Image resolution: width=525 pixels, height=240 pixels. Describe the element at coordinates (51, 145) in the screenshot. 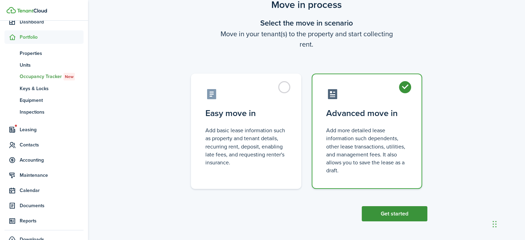

I see `span: Contacts` at that location.